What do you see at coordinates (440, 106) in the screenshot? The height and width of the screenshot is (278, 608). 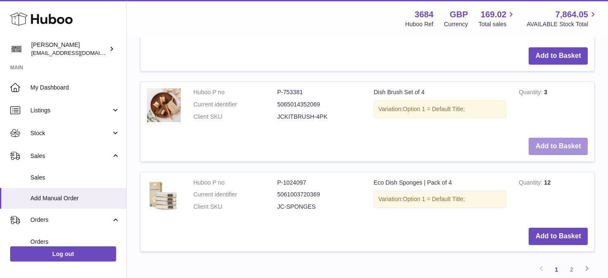 I see `td: Dish Brush Set of 4` at bounding box center [440, 106].